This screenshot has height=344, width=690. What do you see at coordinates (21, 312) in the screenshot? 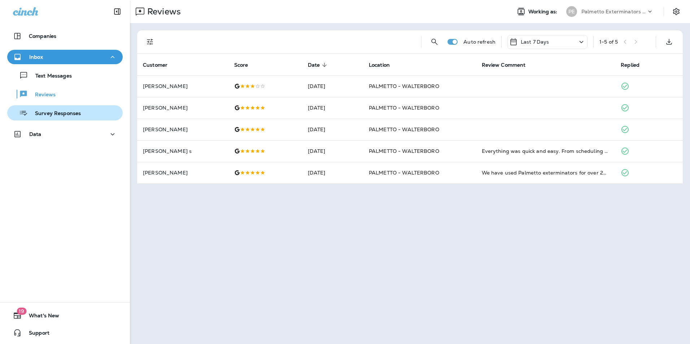
I see `span: 19` at bounding box center [21, 312].